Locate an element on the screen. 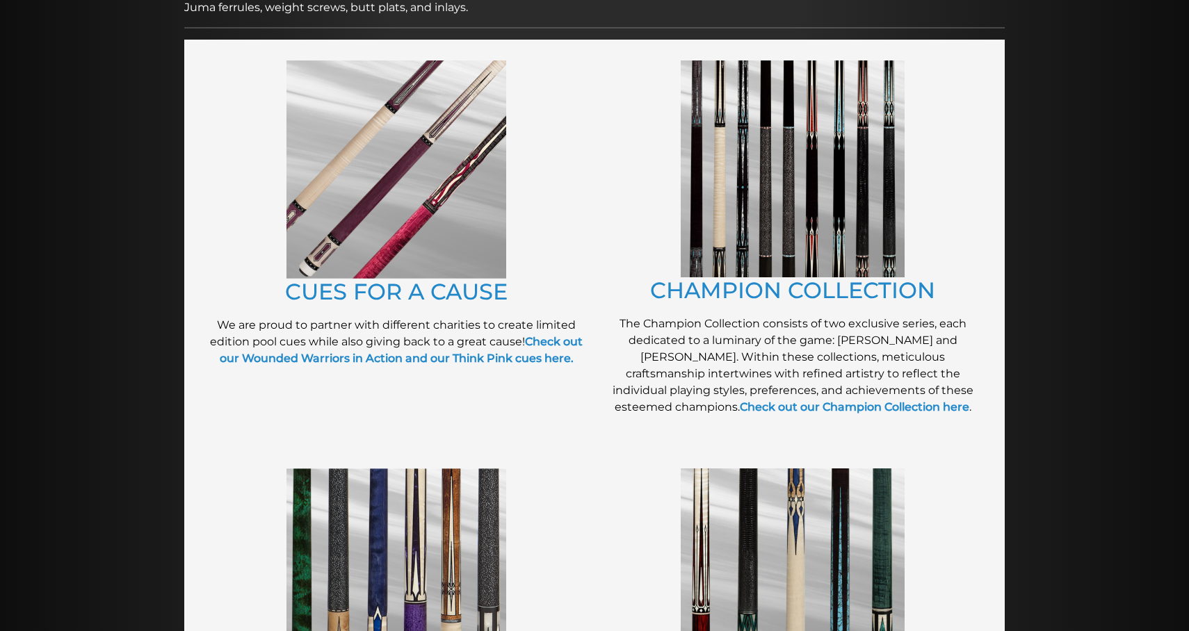 The width and height of the screenshot is (1189, 631). a: CHAMPION COLLECTION is located at coordinates (792, 290).